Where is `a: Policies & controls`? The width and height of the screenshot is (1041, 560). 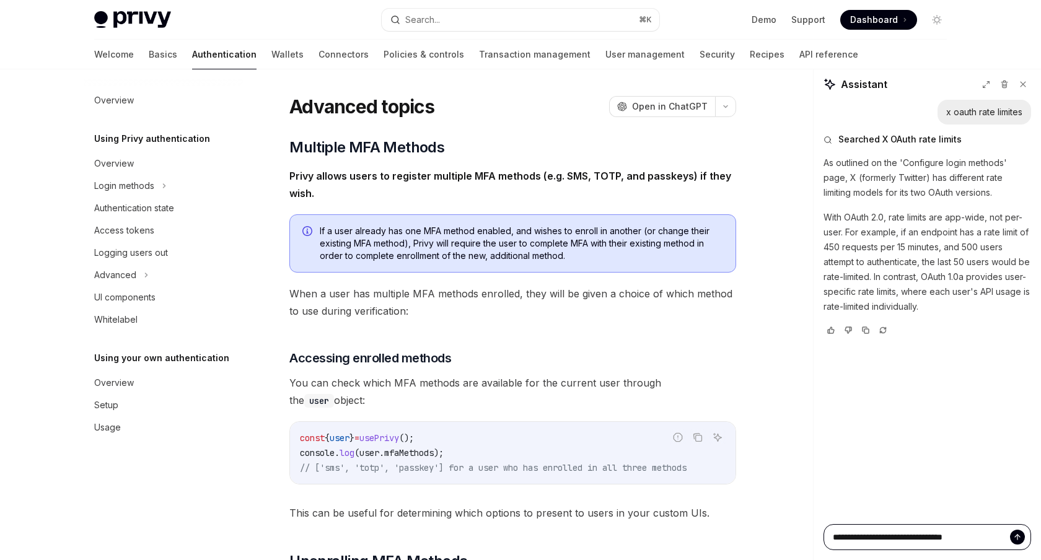
a: Policies & controls is located at coordinates (424, 55).